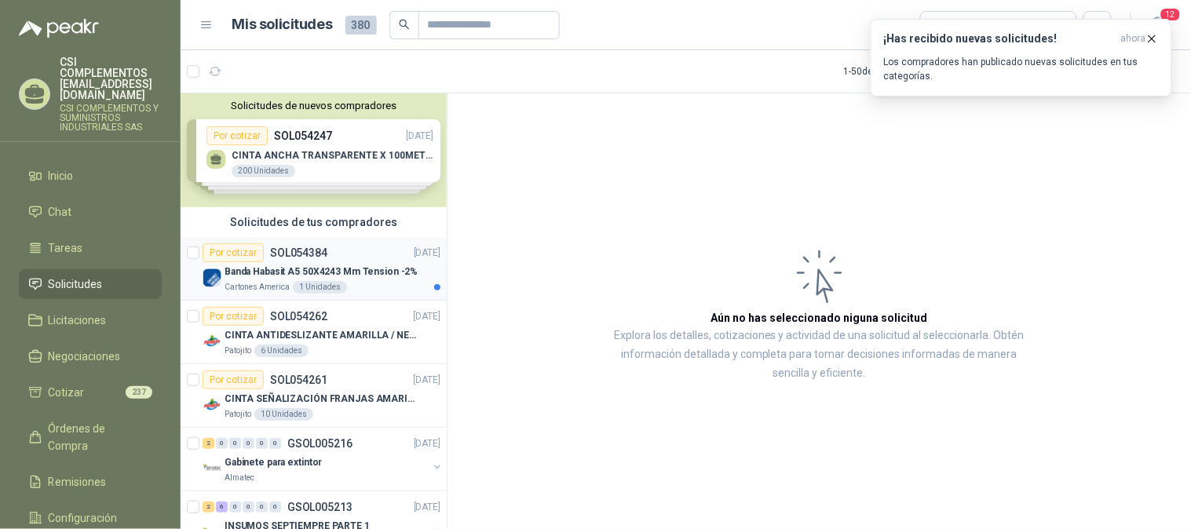  What do you see at coordinates (1171, 14) in the screenshot?
I see `span: 12` at bounding box center [1171, 14].